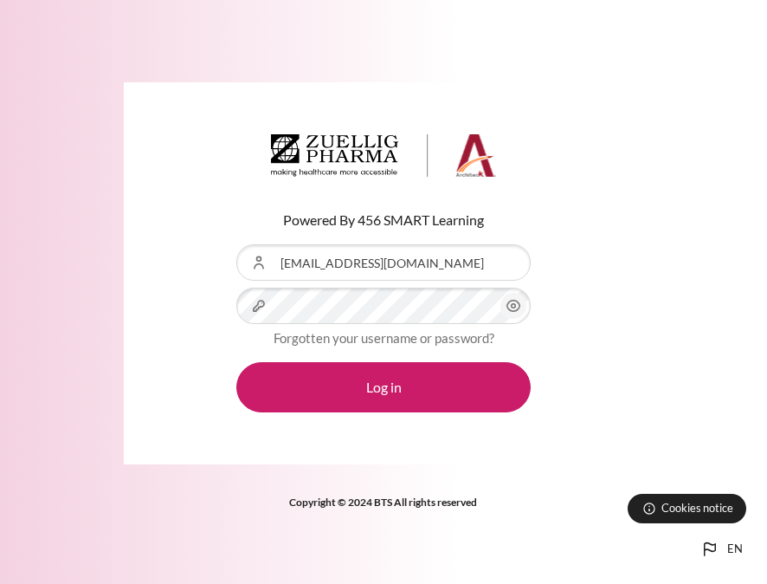 The height and width of the screenshot is (584, 767). Describe the element at coordinates (722, 549) in the screenshot. I see `button: Languages` at that location.